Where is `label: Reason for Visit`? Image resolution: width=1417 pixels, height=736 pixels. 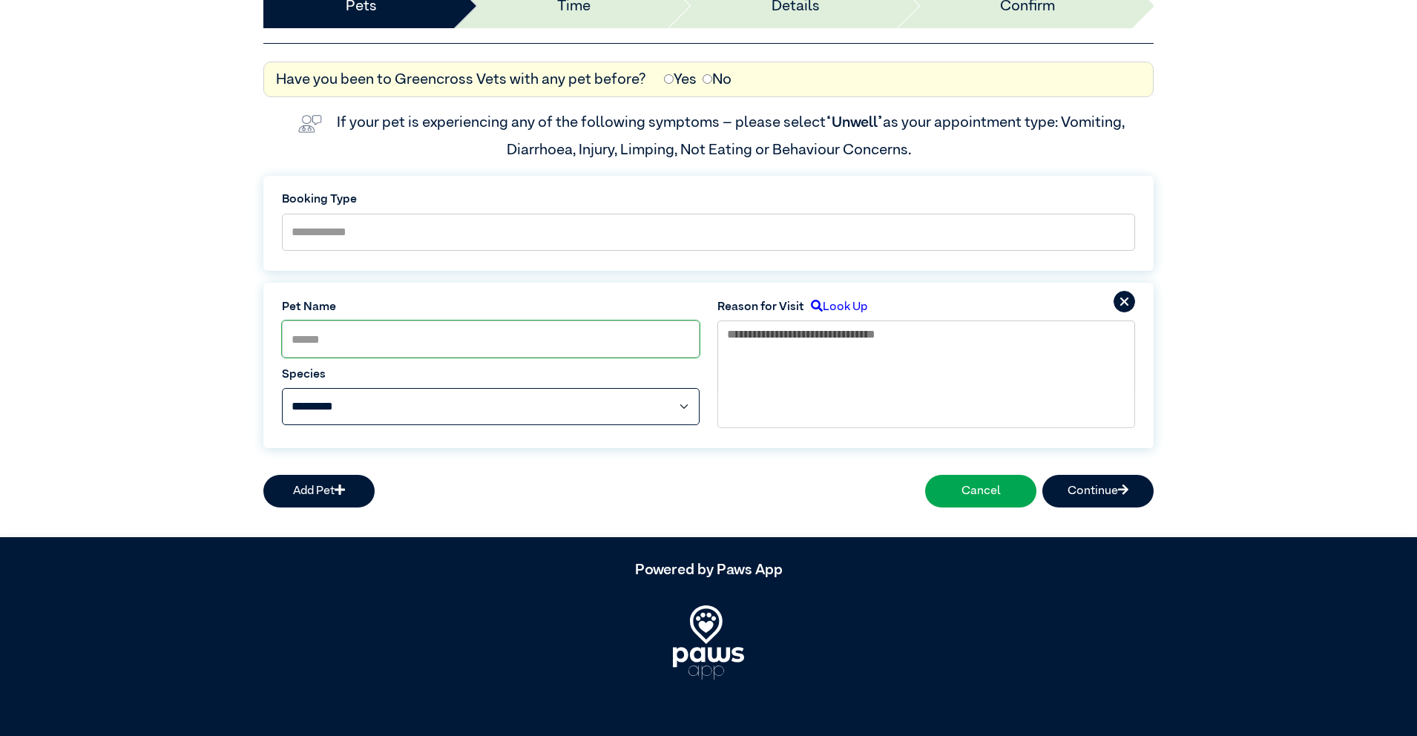
label: Reason for Visit is located at coordinates (760, 307).